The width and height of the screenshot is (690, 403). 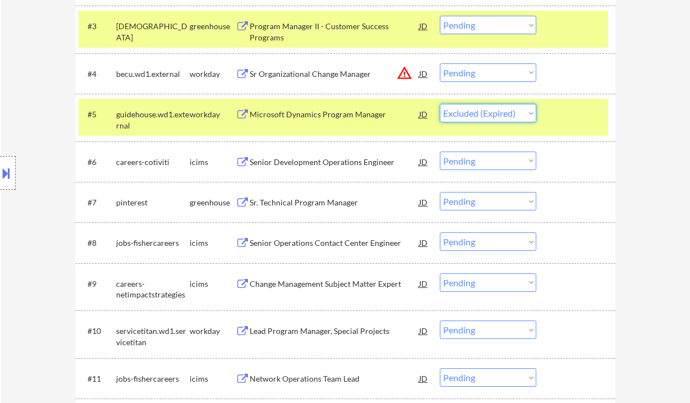 I want to click on div: Senior Operations Contact Center Engineer, so click(x=335, y=243).